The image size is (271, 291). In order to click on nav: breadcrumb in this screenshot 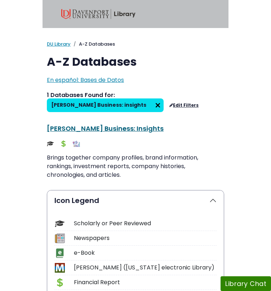, I will do `click(135, 44)`.